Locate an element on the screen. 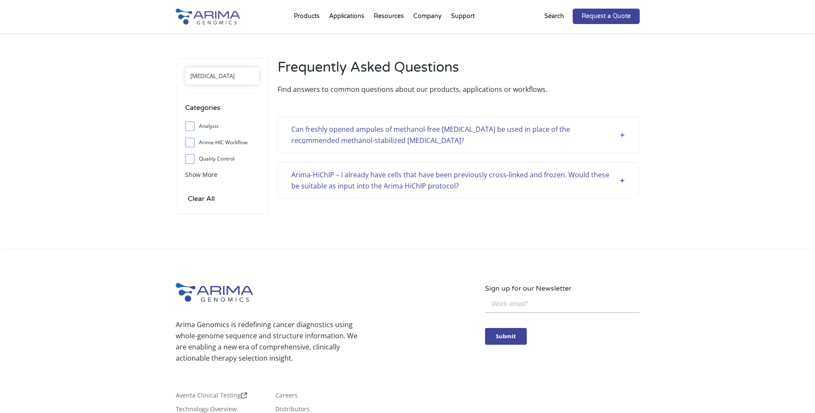 This screenshot has height=413, width=815. h4: Categories is located at coordinates (222, 111).